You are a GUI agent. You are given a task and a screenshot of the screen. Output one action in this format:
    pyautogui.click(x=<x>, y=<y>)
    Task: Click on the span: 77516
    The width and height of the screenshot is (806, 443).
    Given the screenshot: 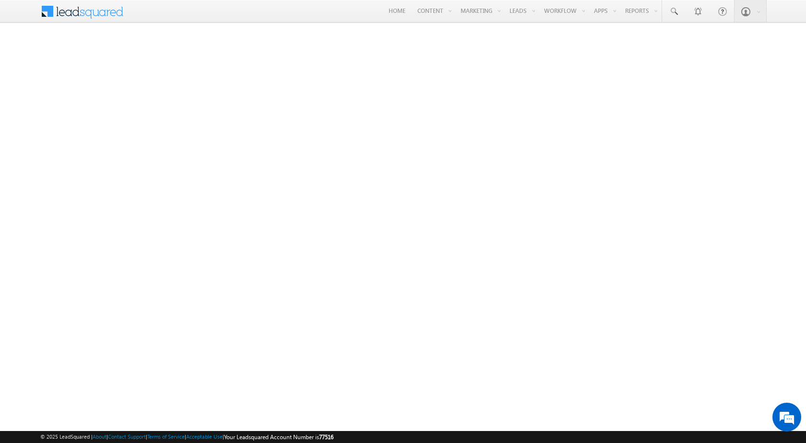 What is the action you would take?
    pyautogui.click(x=326, y=437)
    